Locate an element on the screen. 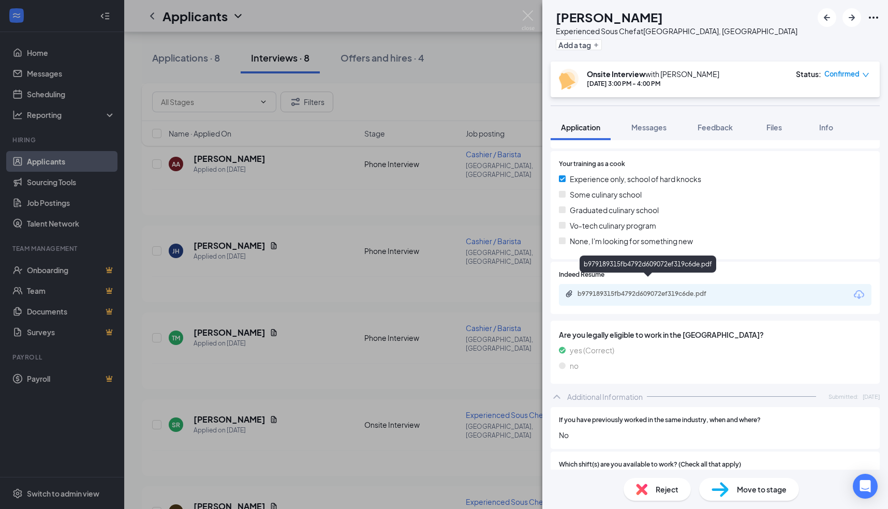 Image resolution: width=888 pixels, height=509 pixels. span: Feedback is located at coordinates (715, 127).